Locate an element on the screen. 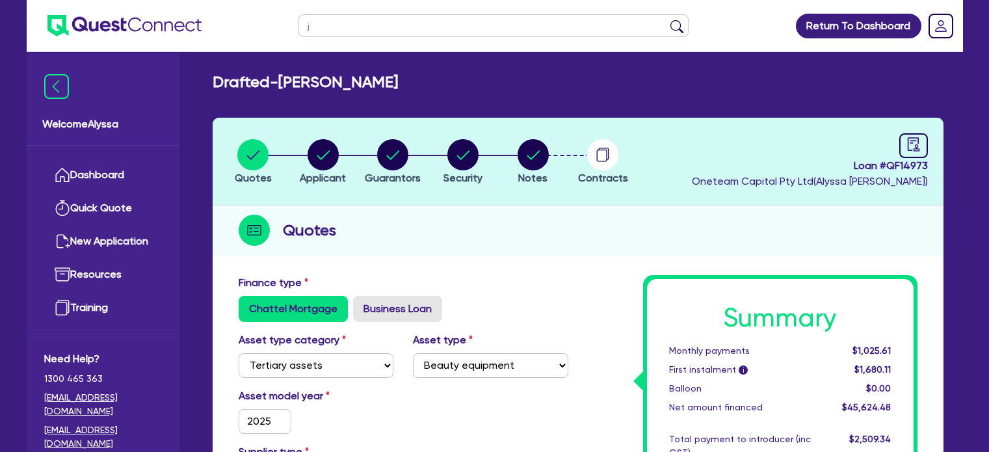 The image size is (989, 452). input: Search by name, application ID or mobile number... is located at coordinates (494, 25).